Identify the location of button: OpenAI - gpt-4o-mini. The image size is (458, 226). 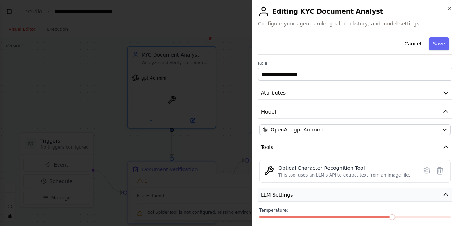
(355, 130).